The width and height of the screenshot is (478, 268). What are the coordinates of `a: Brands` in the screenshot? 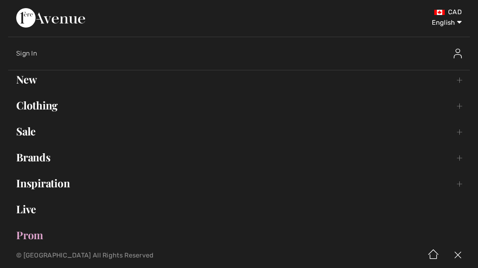 It's located at (239, 157).